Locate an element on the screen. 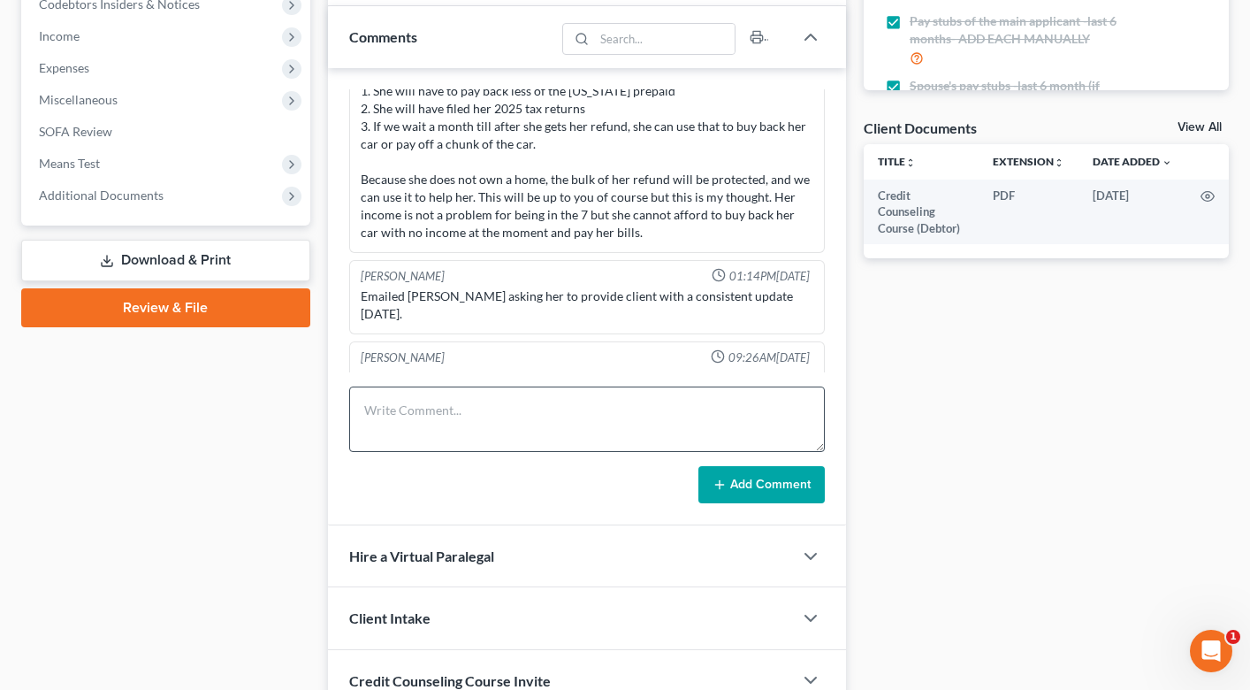  a: SOFA Review is located at coordinates (167, 132).